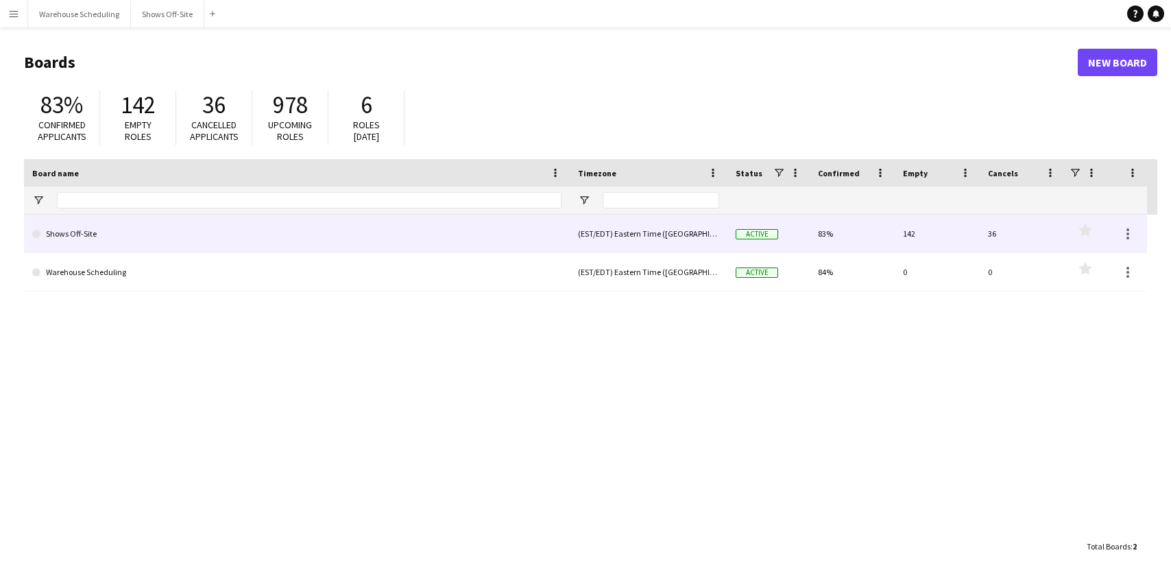 The height and width of the screenshot is (581, 1171). Describe the element at coordinates (62, 105) in the screenshot. I see `span: 83%` at that location.